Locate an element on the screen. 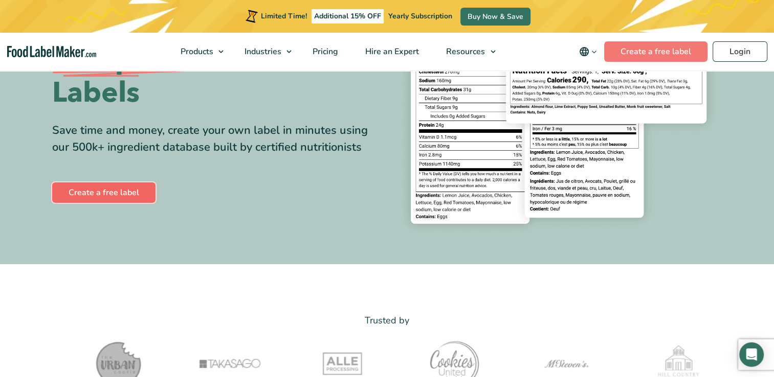 The image size is (774, 377). span: Limited Time! is located at coordinates (284, 16).